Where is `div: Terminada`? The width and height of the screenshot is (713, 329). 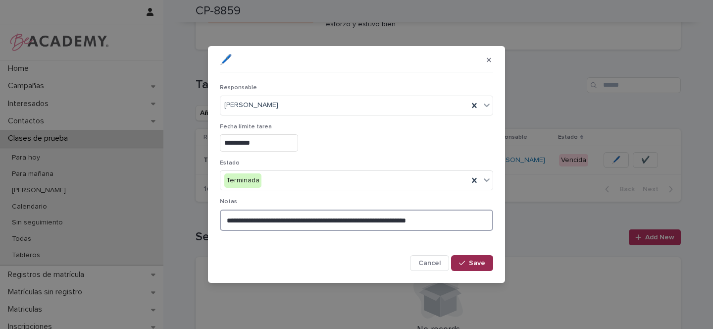
div: Terminada is located at coordinates (243, 180).